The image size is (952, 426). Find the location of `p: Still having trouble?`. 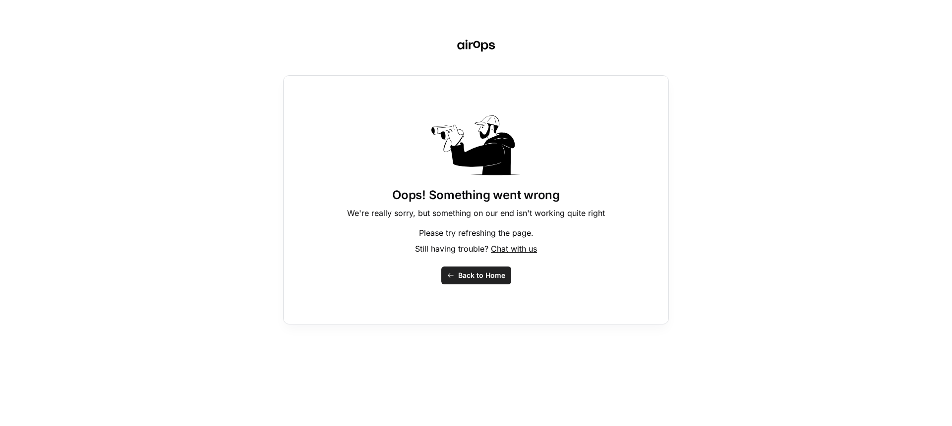

p: Still having trouble? is located at coordinates (476, 249).